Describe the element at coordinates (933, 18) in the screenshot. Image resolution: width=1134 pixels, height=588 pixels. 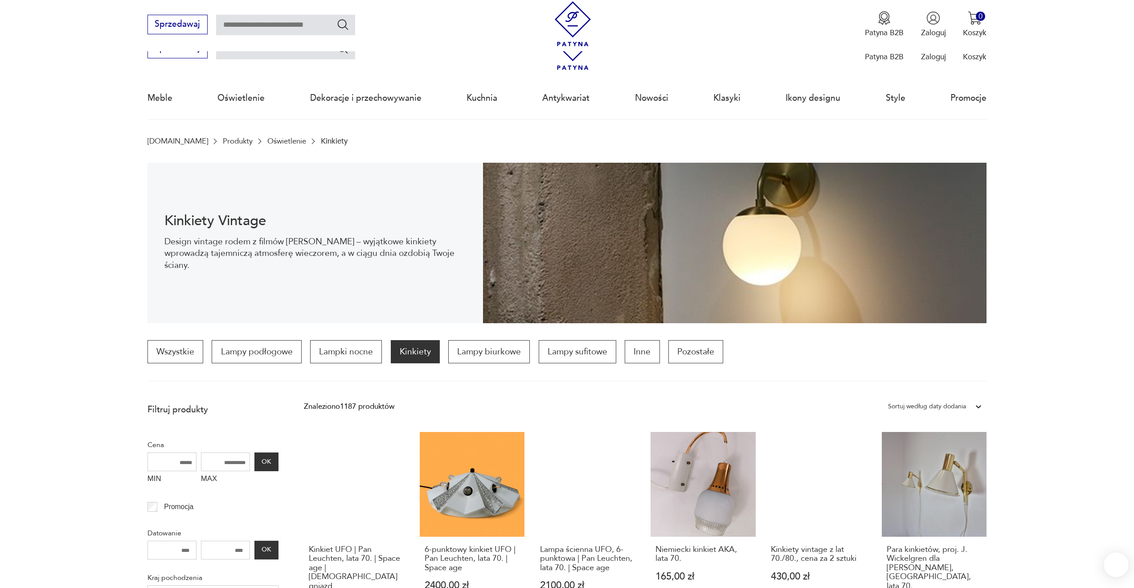
I see `img: Ikonka użytkownika` at that location.